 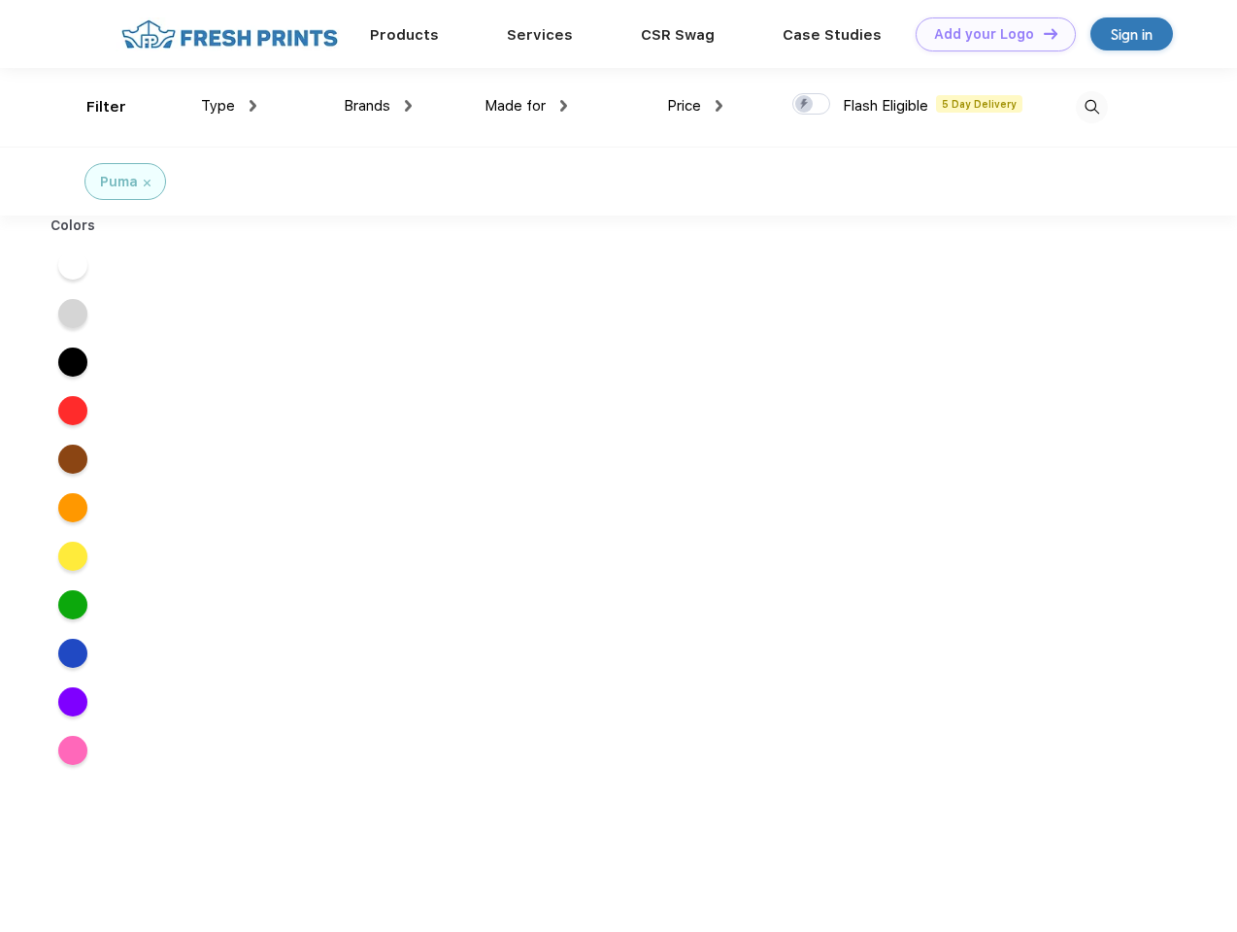 I want to click on span: 5 Day Delivery, so click(x=979, y=104).